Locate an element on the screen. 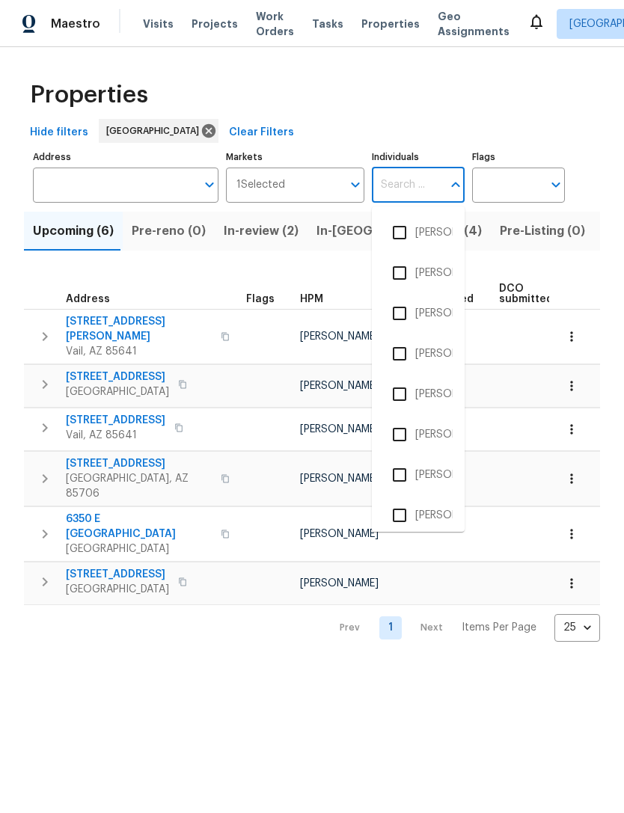  span: 1 Selected is located at coordinates (260, 185).